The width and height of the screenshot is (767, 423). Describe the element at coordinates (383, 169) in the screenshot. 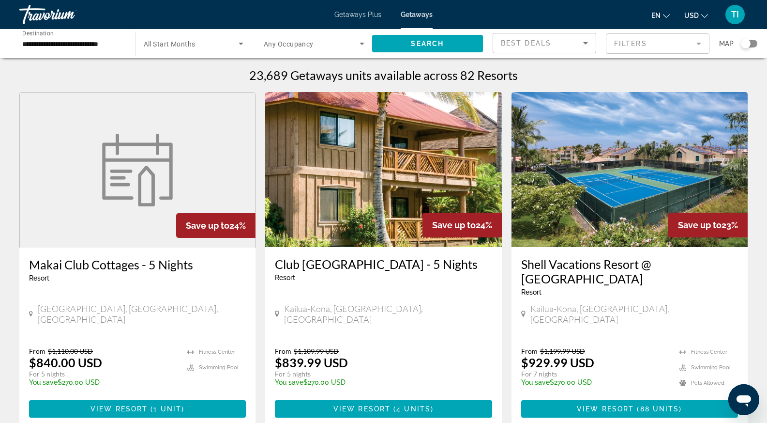

I see `img: 5971E01X.jpg` at that location.